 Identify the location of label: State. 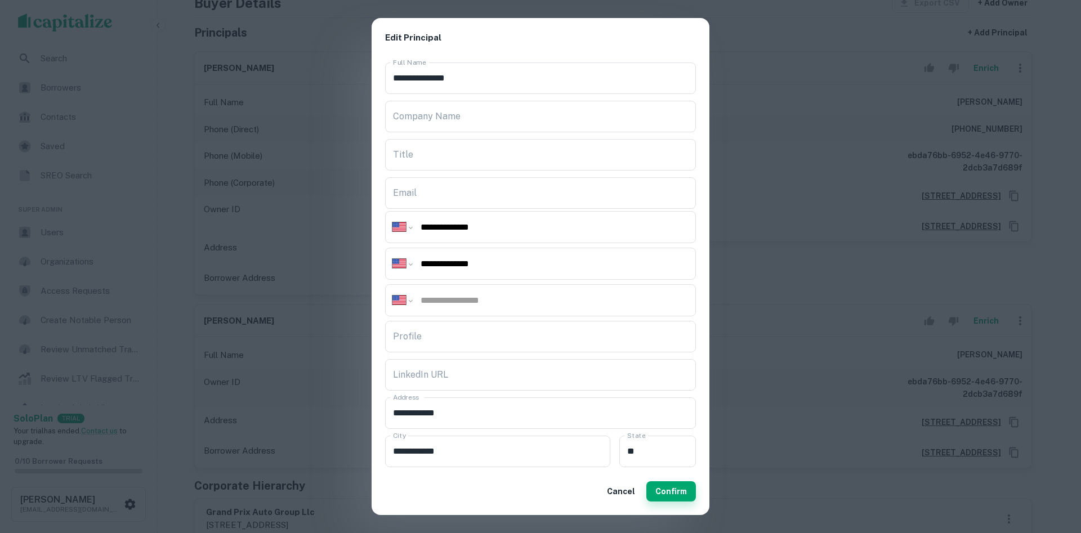
(636, 435).